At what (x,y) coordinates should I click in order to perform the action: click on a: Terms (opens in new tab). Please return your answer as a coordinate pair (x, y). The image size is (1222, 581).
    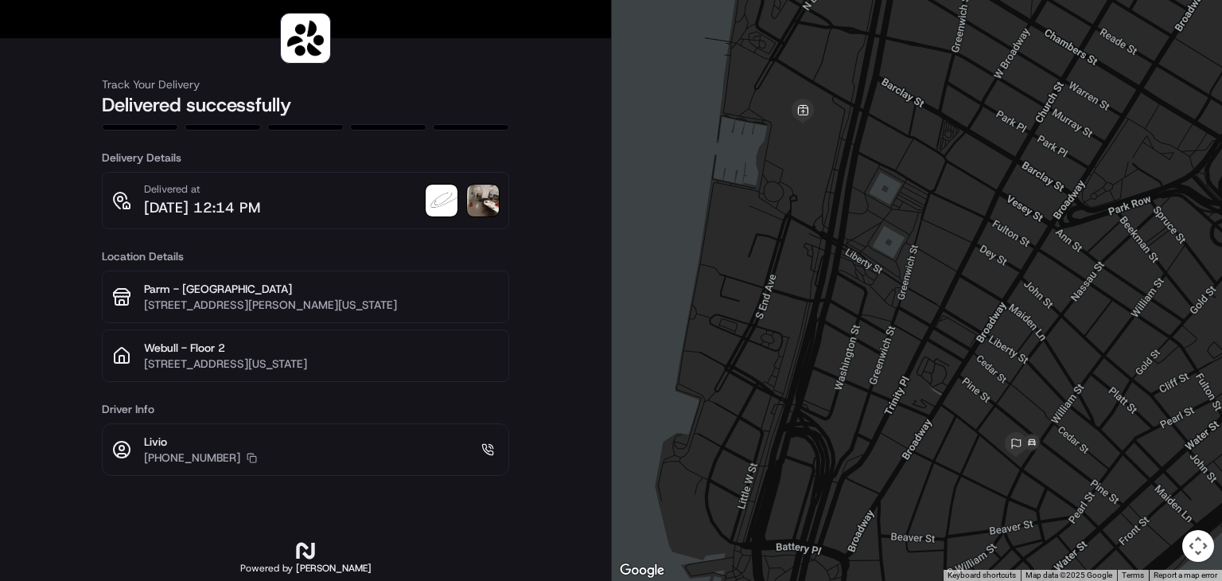
    Looking at the image, I should click on (1133, 574).